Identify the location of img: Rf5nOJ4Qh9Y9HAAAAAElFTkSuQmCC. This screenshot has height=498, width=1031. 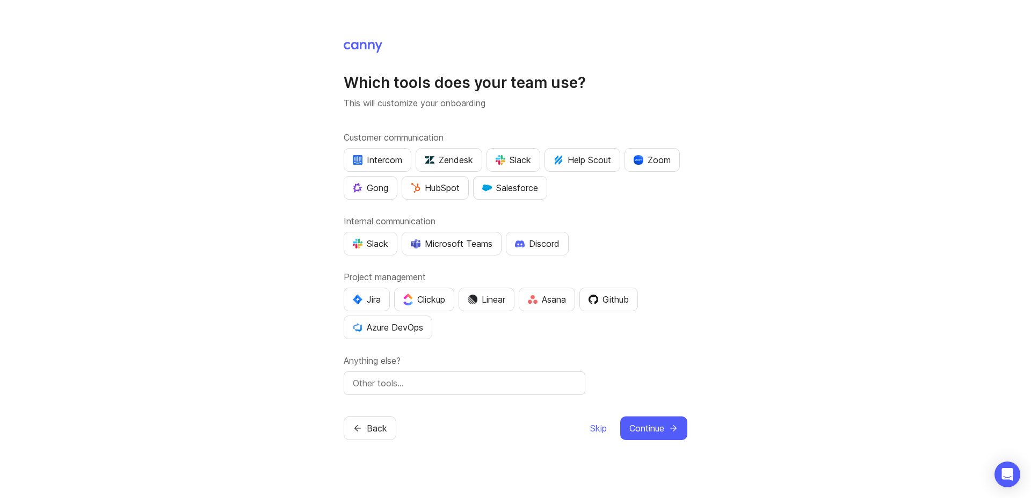
(533, 300).